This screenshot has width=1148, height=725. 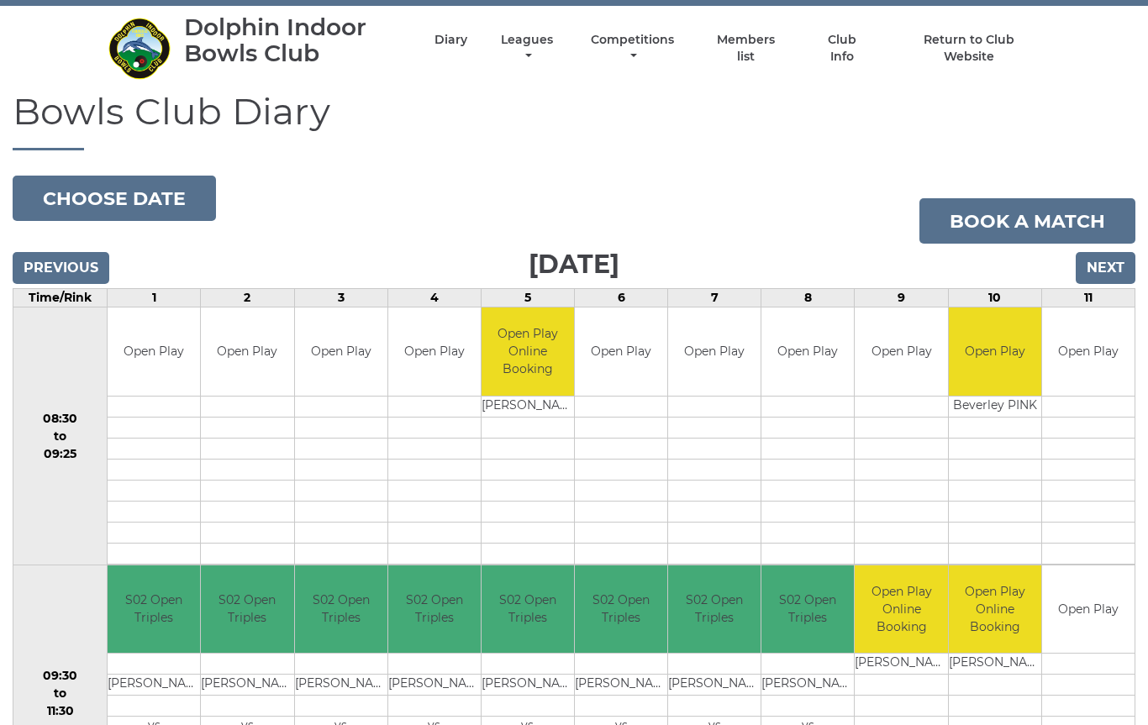 I want to click on a: Club Info, so click(x=841, y=48).